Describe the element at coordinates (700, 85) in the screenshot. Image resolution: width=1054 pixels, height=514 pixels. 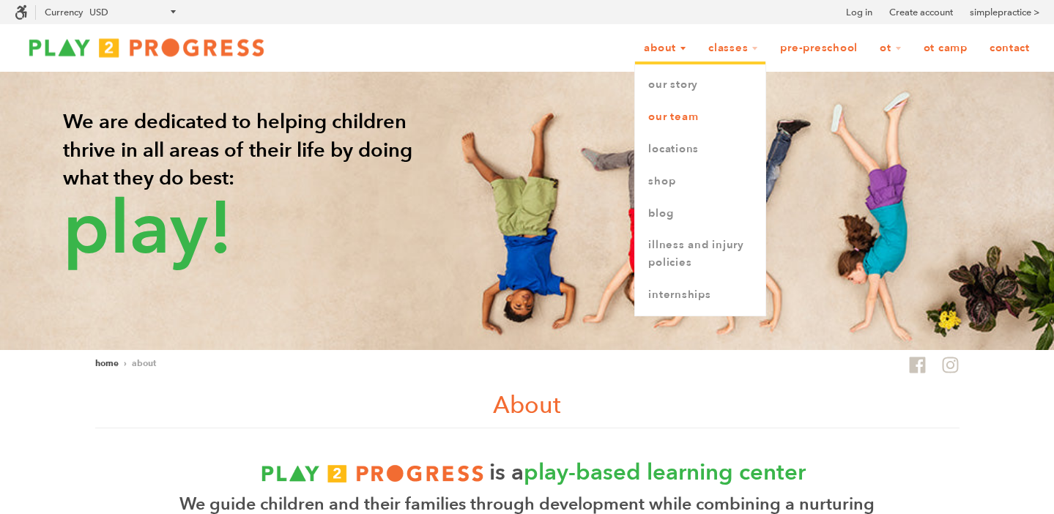
I see `a: Our Story` at that location.